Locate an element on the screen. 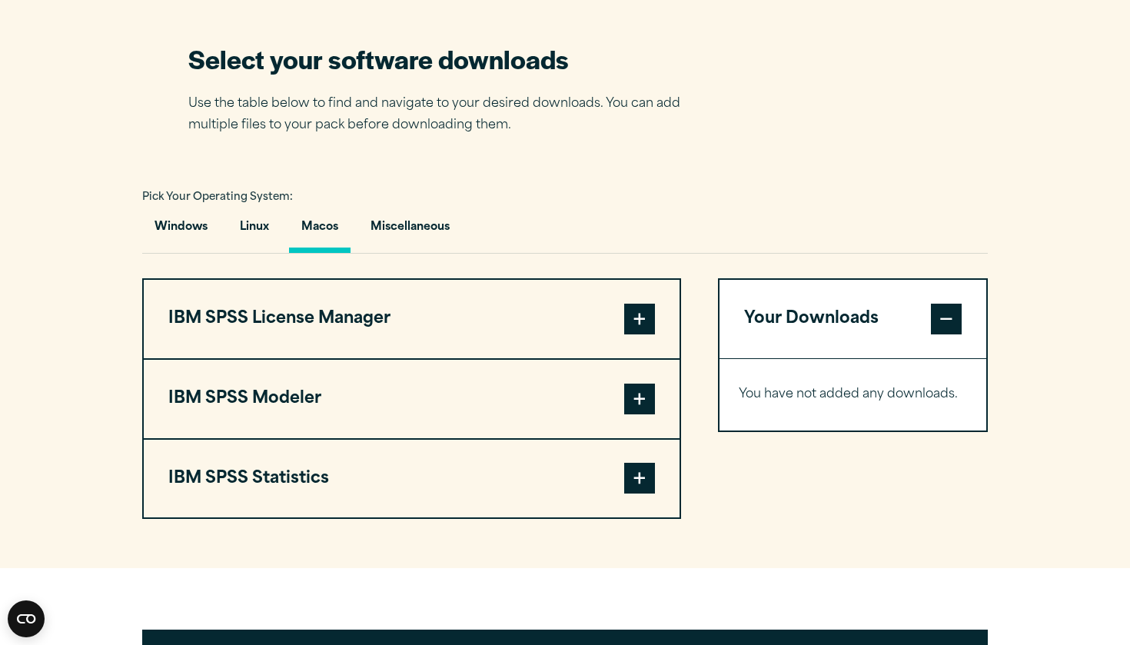 This screenshot has width=1130, height=645. button: Macos is located at coordinates (320, 231).